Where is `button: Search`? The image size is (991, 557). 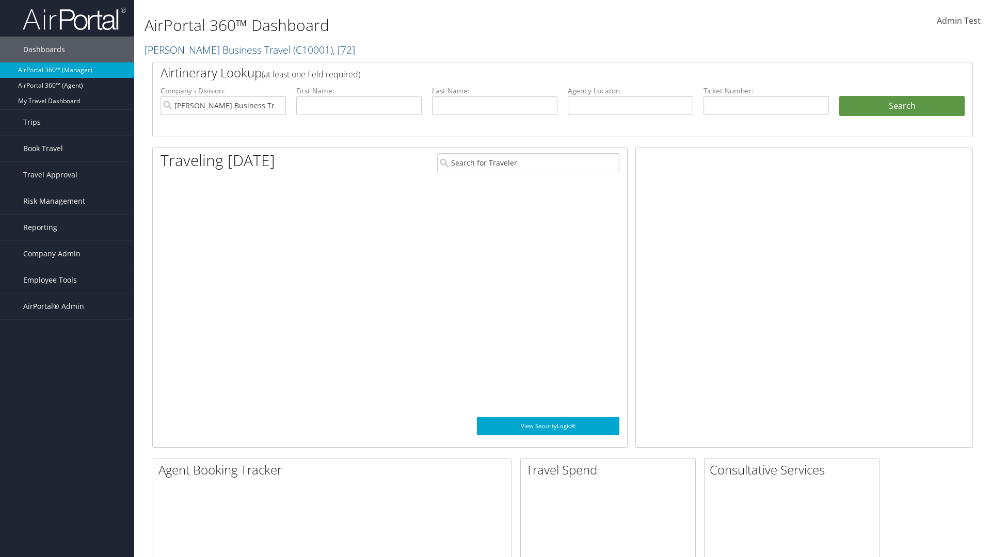
button: Search is located at coordinates (902, 106).